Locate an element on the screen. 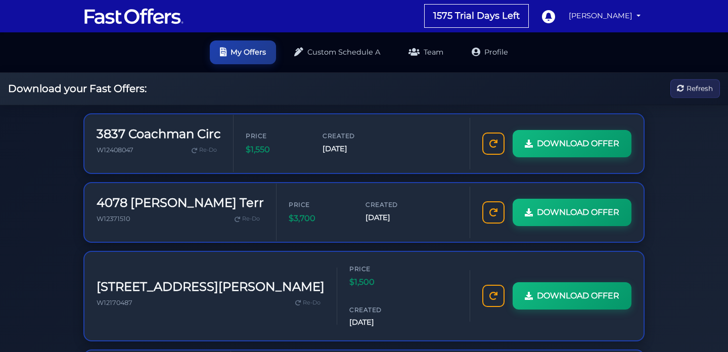 Image resolution: width=728 pixels, height=352 pixels. span: W12371510 is located at coordinates (113, 218).